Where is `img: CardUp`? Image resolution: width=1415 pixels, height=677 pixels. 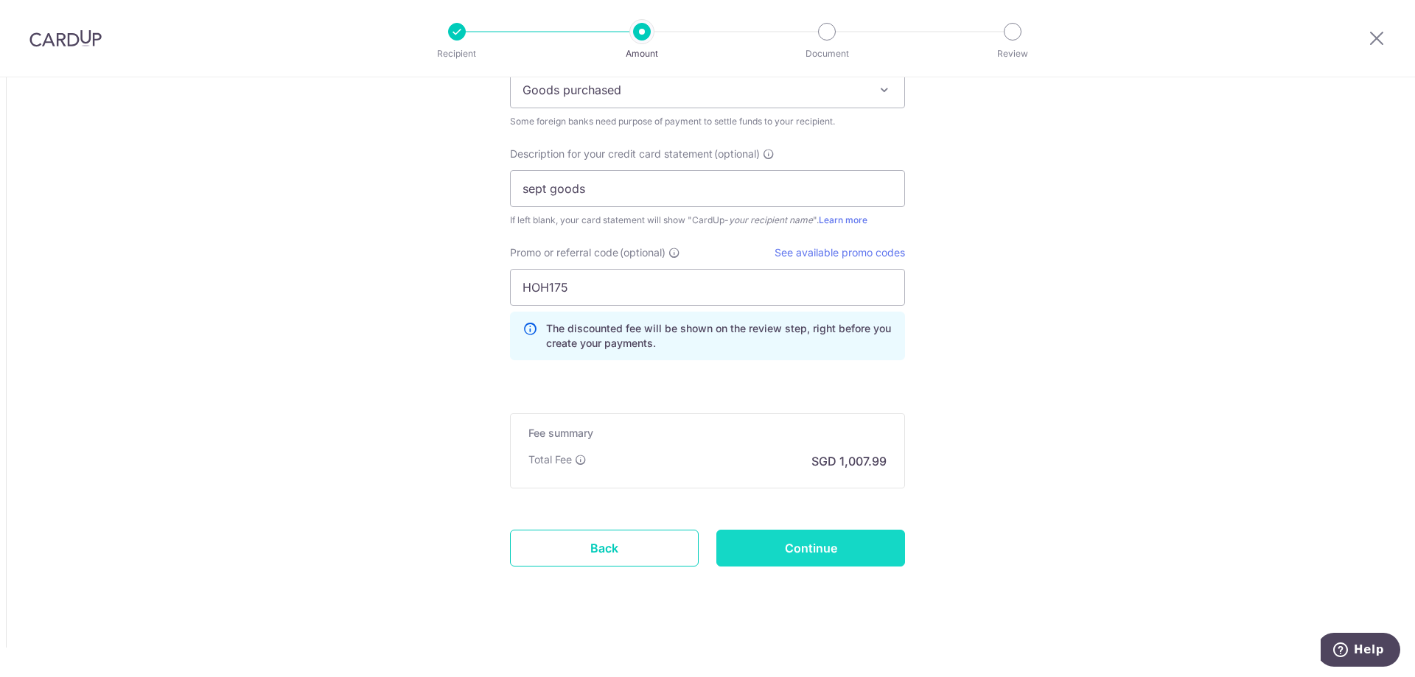 img: CardUp is located at coordinates (66, 38).